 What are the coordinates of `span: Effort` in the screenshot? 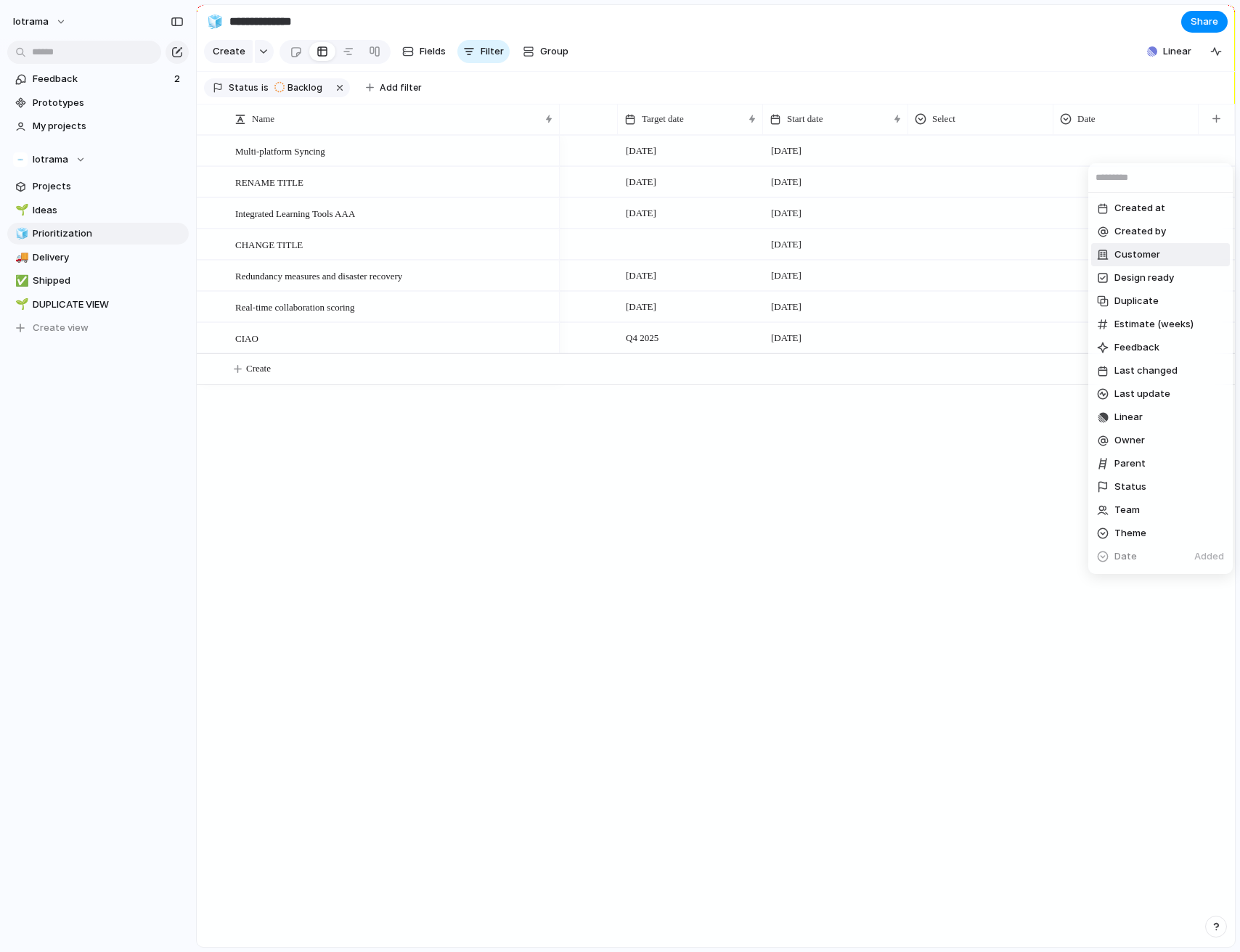 It's located at (1127, 580).